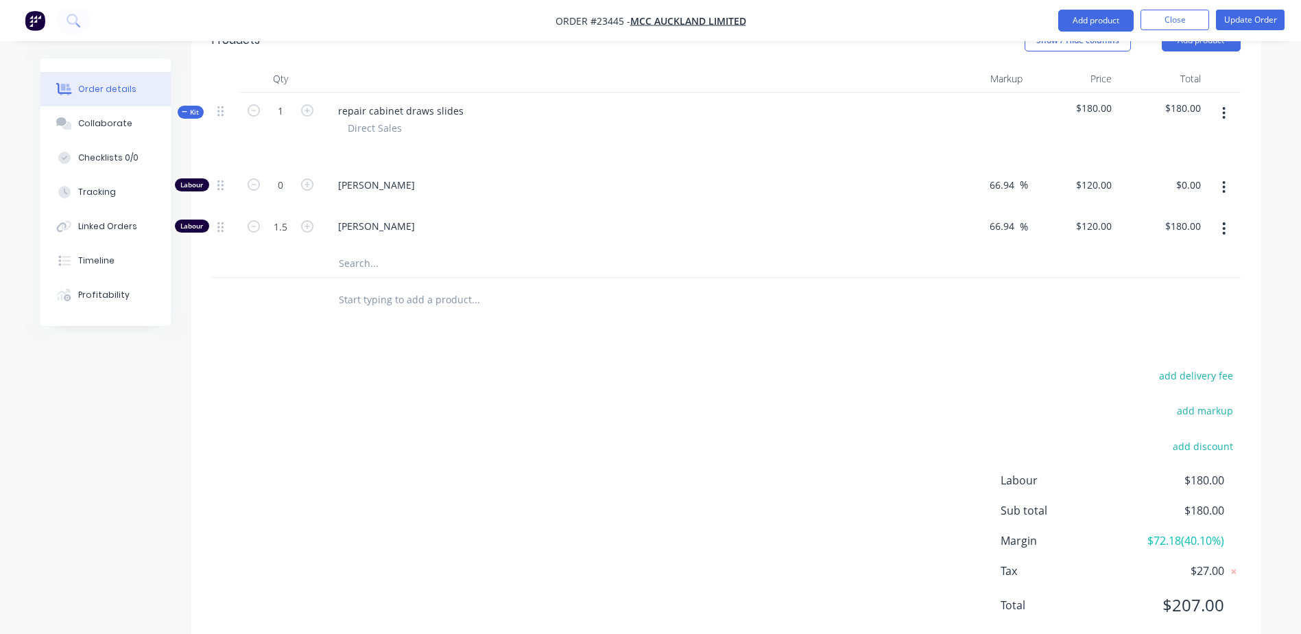  I want to click on div: Checklists 0/0, so click(108, 158).